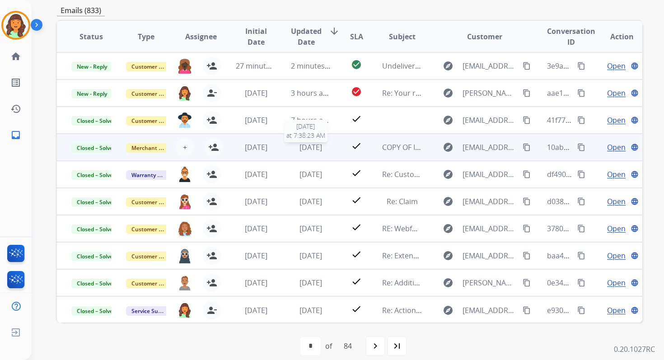 Image resolution: width=664 pixels, height=360 pixels. I want to click on mat-icon: inbox, so click(16, 135).